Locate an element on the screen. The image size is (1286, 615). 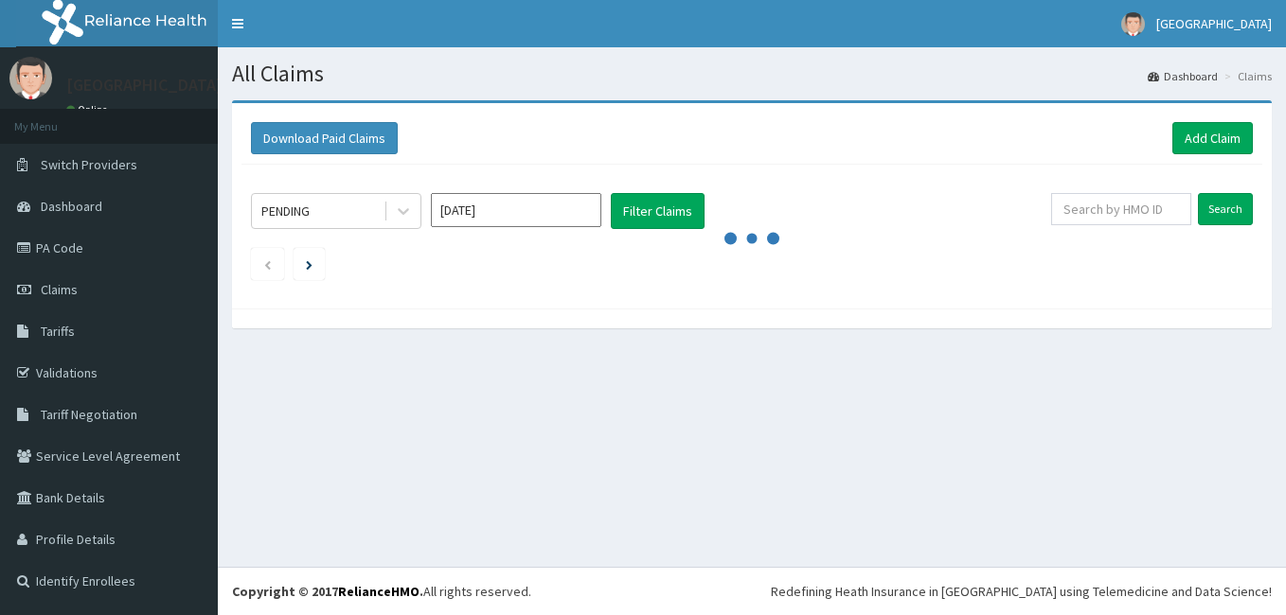
a: Next page is located at coordinates (309, 264).